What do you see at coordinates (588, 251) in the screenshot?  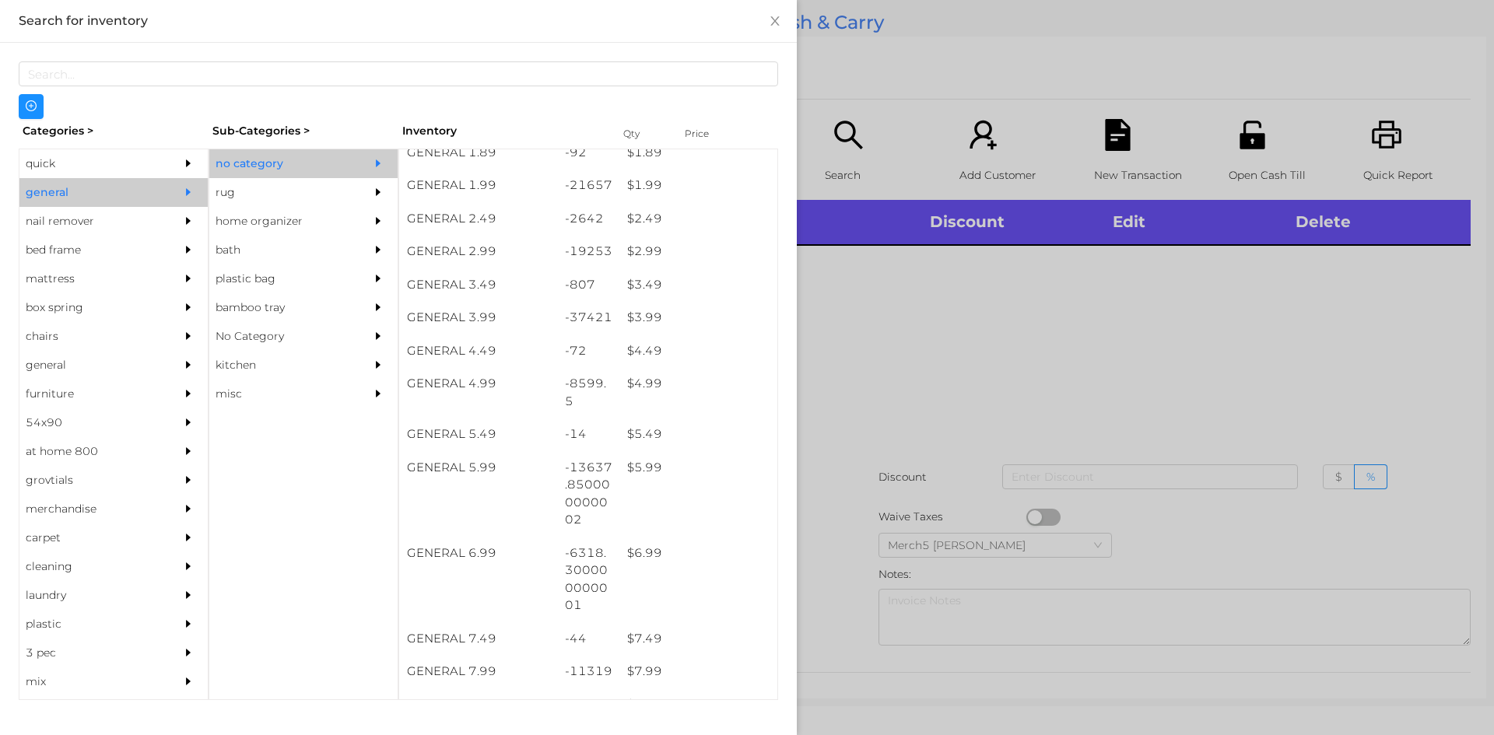 I see `div: -19253` at bounding box center [588, 251].